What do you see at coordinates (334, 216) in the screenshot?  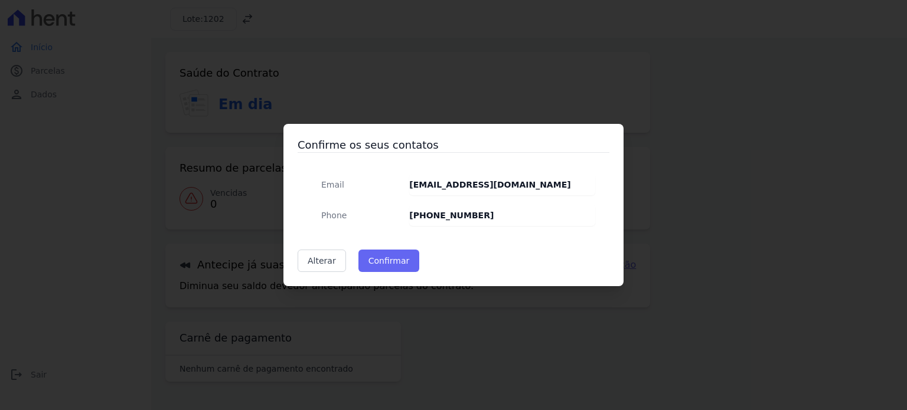 I see `span: translation missing: pt-BR.public.contracts.modal.confirmation.phone` at bounding box center [334, 216].